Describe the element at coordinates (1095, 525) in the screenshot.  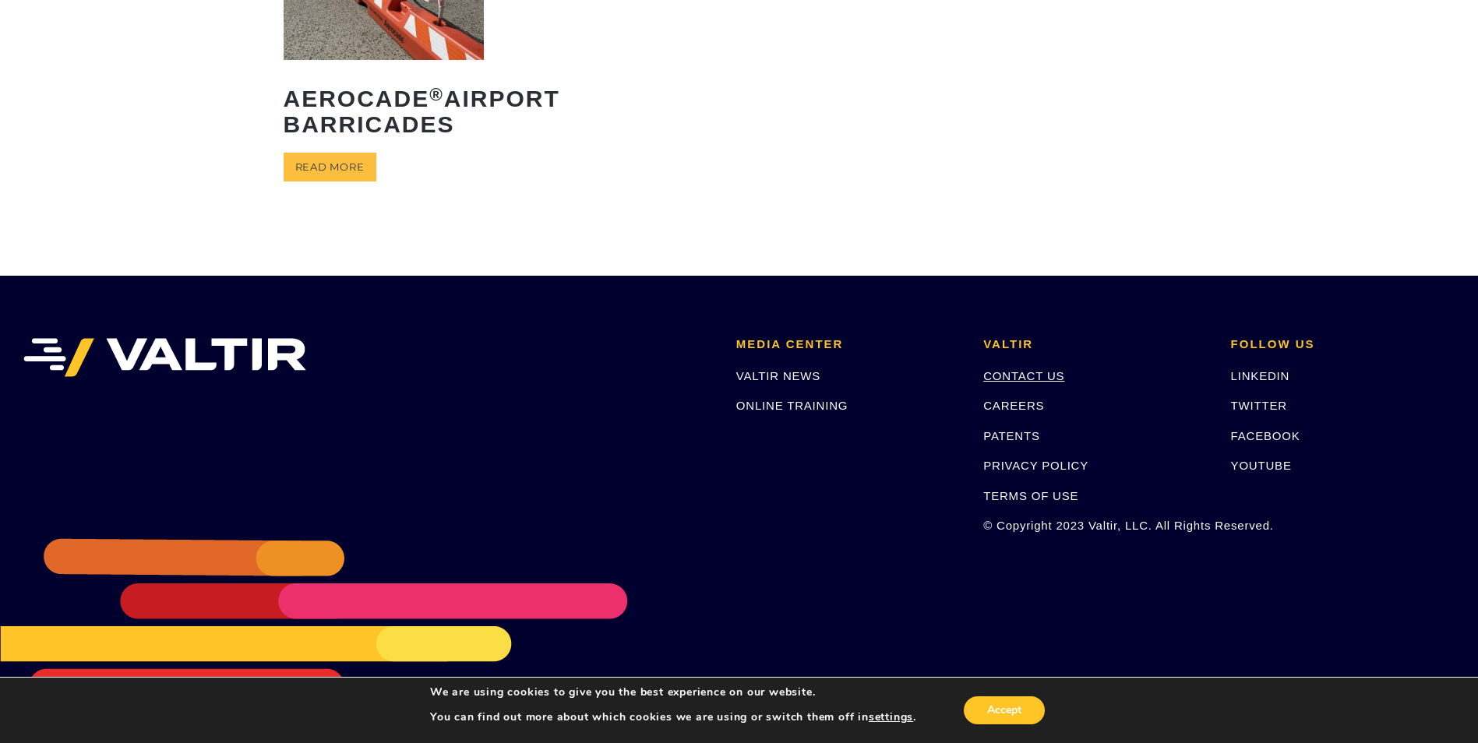
I see `p: © Copyright 2023 Valtir, LLC. All Rights Reserved.` at that location.